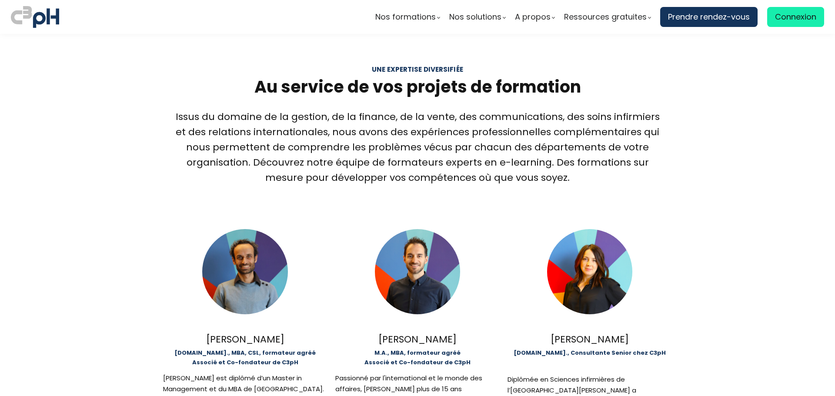 The height and width of the screenshot is (396, 835). I want to click on div: Issus du domaine de la gestion, de la finance, de la vente, des communications, des soins infirmi..., so click(417, 147).